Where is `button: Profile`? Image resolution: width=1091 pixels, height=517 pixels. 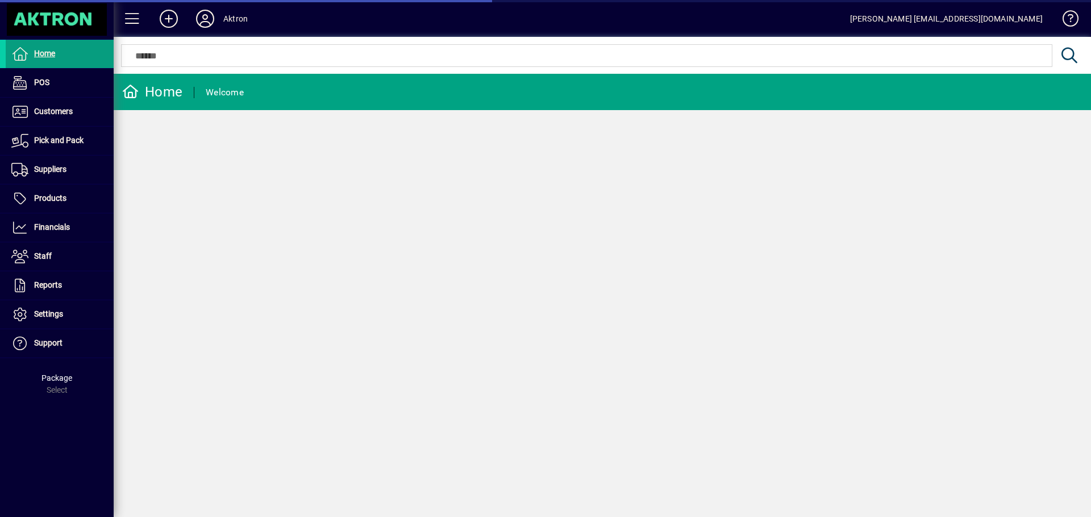 button: Profile is located at coordinates (205, 19).